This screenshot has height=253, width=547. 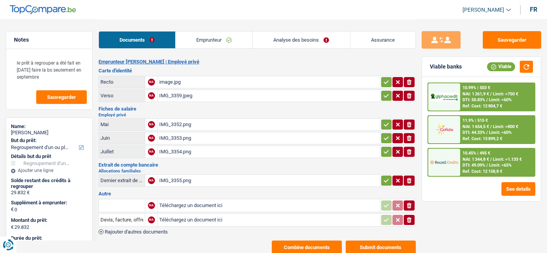 I want to click on a: Assurance, so click(x=382, y=40).